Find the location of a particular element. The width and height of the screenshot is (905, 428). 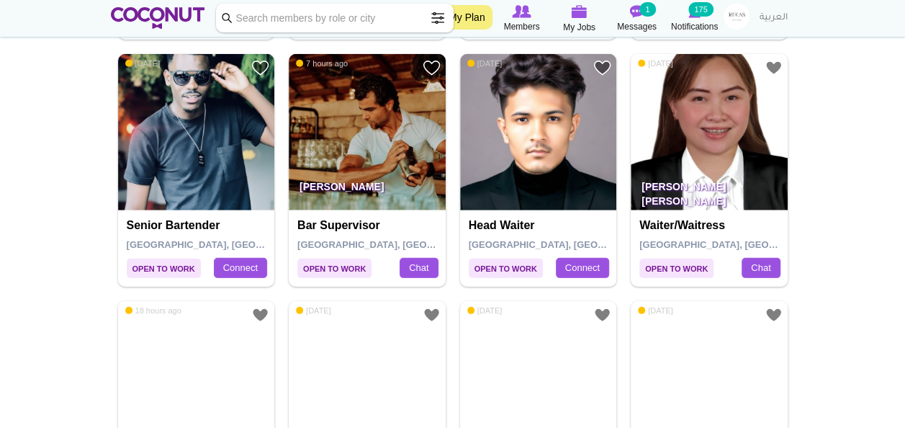

span: 18 hours ago is located at coordinates (153, 310).